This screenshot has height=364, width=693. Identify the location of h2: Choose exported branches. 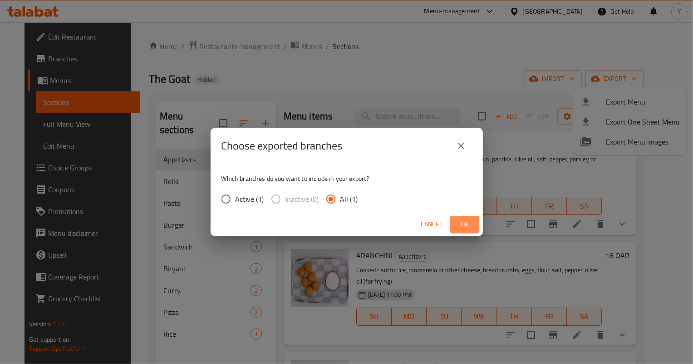
(282, 146).